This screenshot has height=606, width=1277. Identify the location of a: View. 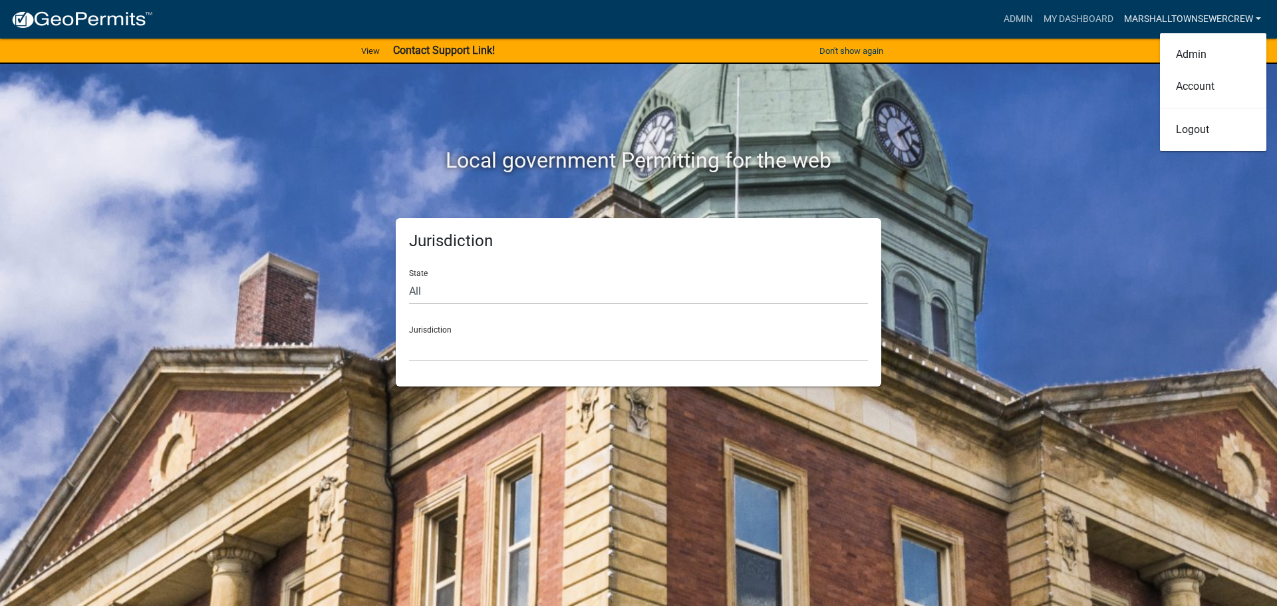
(370, 51).